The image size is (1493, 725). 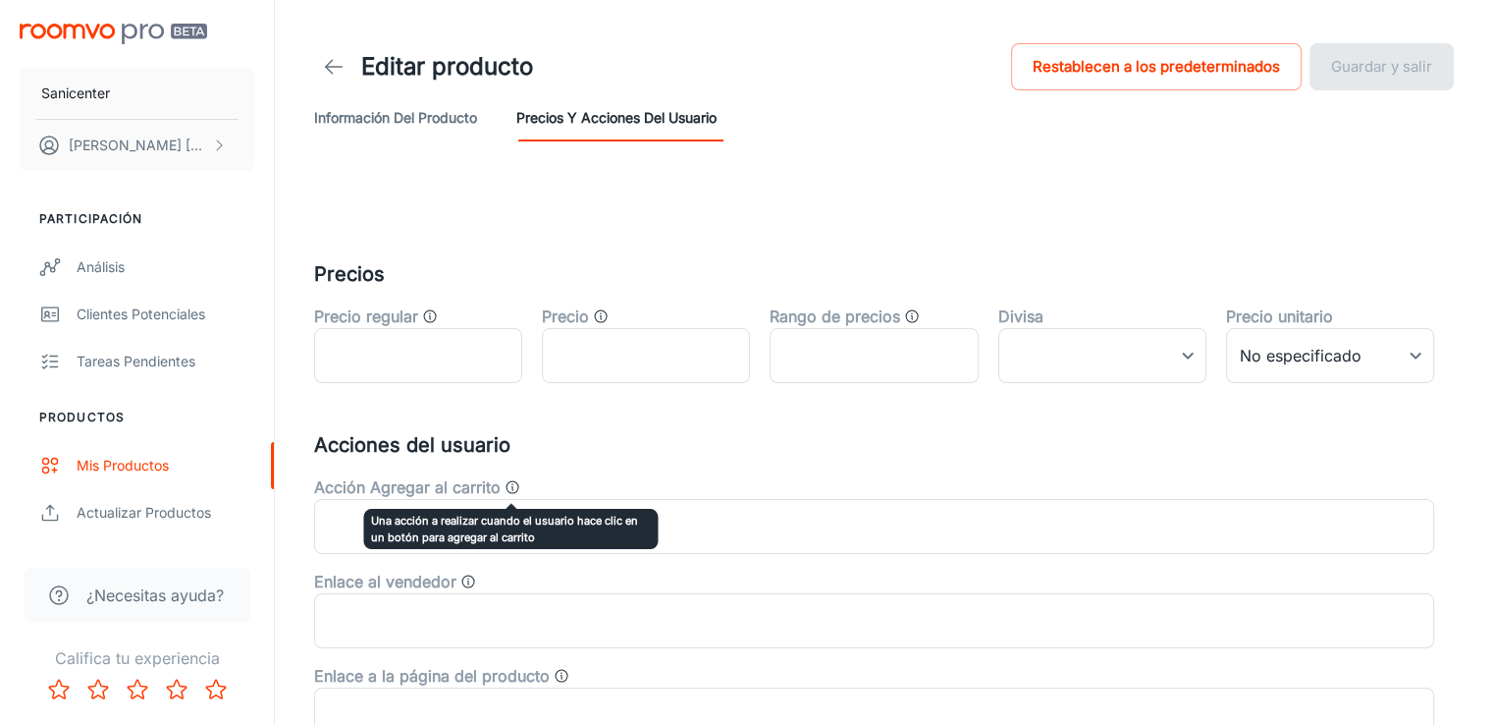 What do you see at coordinates (155, 595) in the screenshot?
I see `span: ¿Necesitas ayuda?` at bounding box center [155, 595].